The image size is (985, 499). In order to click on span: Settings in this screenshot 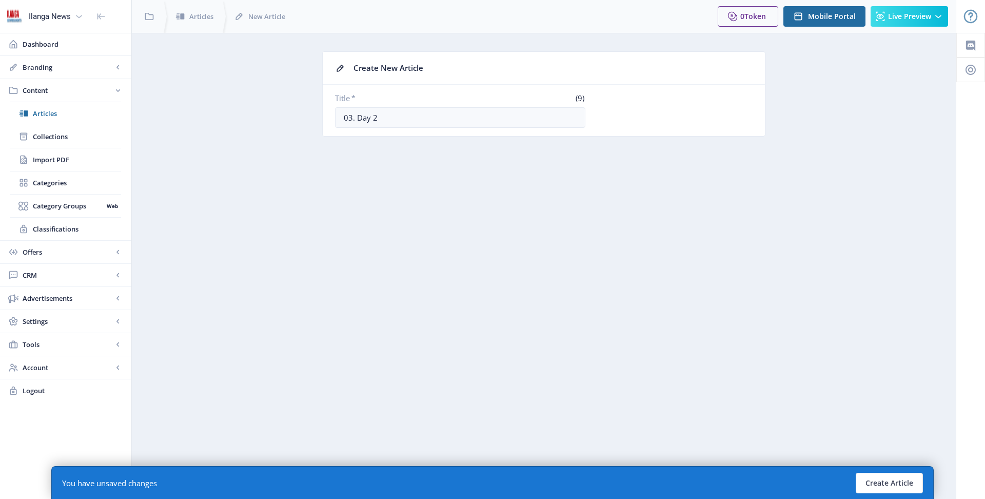, I will do `click(68, 321)`.